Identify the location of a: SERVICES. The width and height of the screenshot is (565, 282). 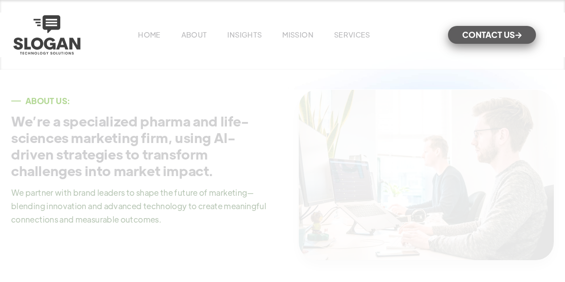
(352, 34).